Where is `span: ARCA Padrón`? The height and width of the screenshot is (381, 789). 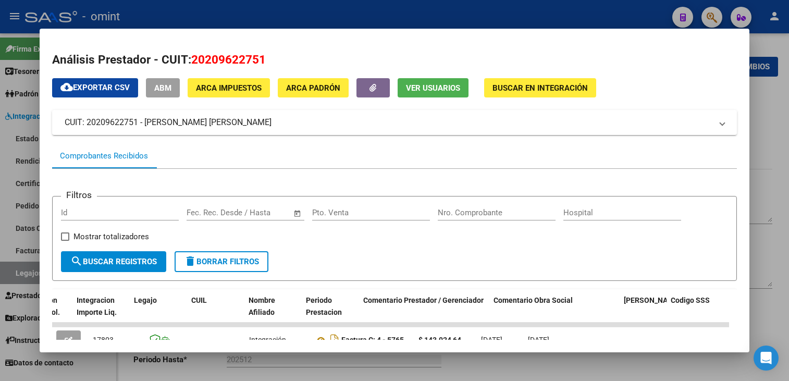
span: ARCA Padrón is located at coordinates (313, 88).